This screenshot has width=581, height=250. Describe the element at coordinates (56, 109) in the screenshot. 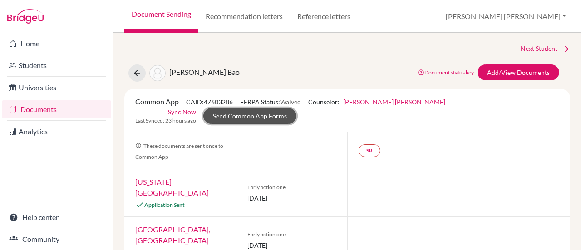

I see `a: Documents` at that location.